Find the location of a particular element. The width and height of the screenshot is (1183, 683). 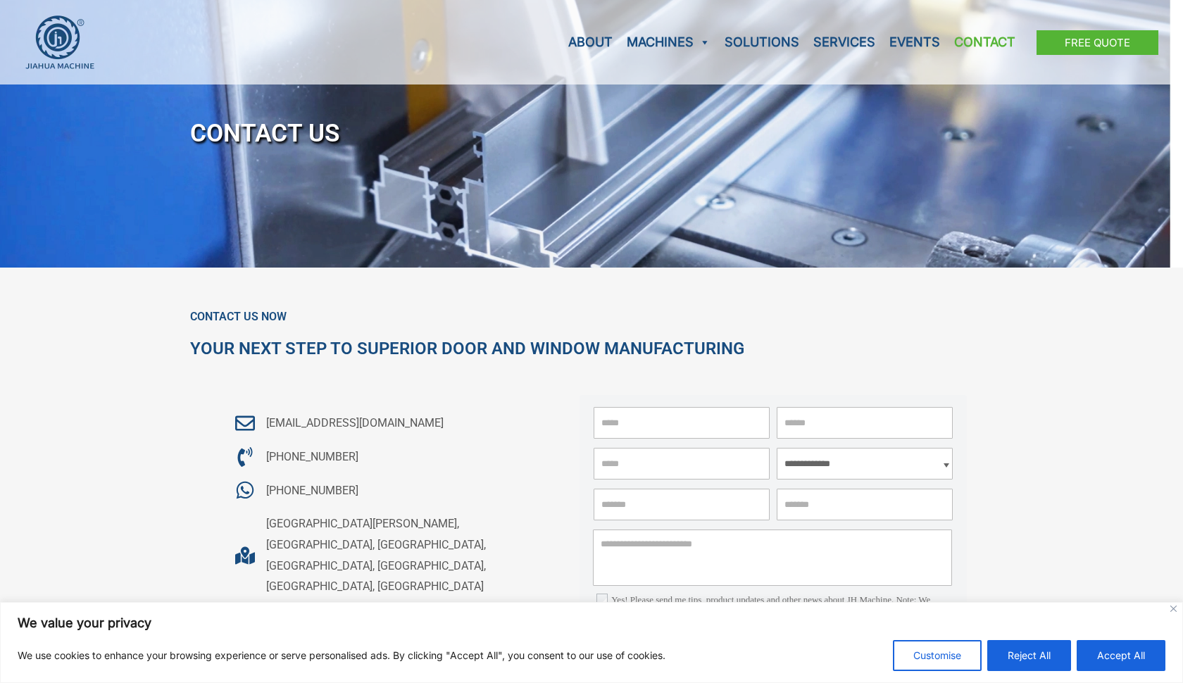

label: Yes! Please send me tips, product updates and other news about JH Machine. Note: We treat your da... is located at coordinates (770, 611).